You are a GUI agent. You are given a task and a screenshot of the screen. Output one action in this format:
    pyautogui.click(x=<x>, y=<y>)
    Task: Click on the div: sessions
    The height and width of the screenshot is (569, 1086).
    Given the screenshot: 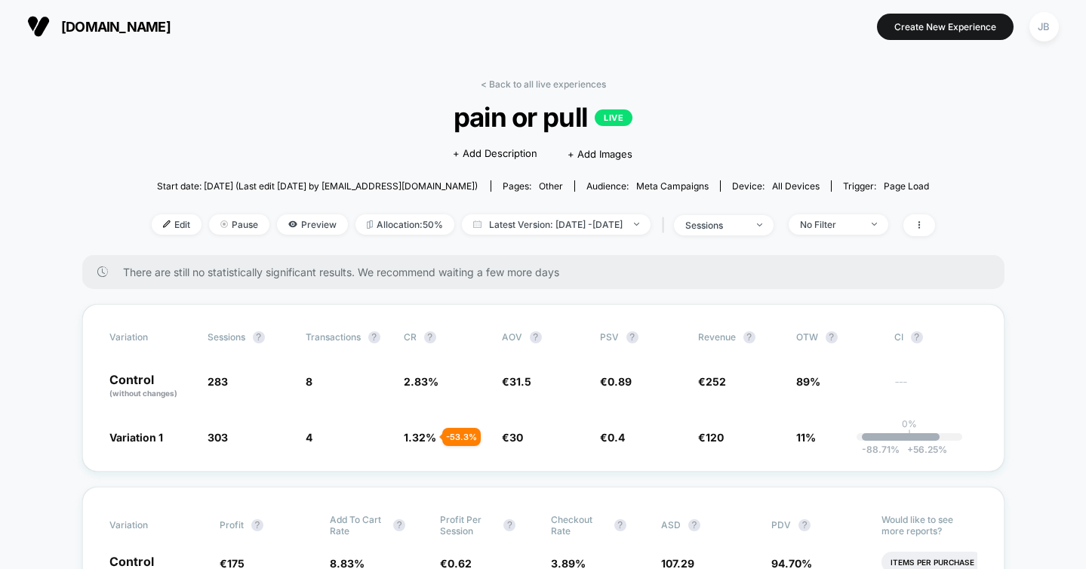 What is the action you would take?
    pyautogui.click(x=716, y=225)
    